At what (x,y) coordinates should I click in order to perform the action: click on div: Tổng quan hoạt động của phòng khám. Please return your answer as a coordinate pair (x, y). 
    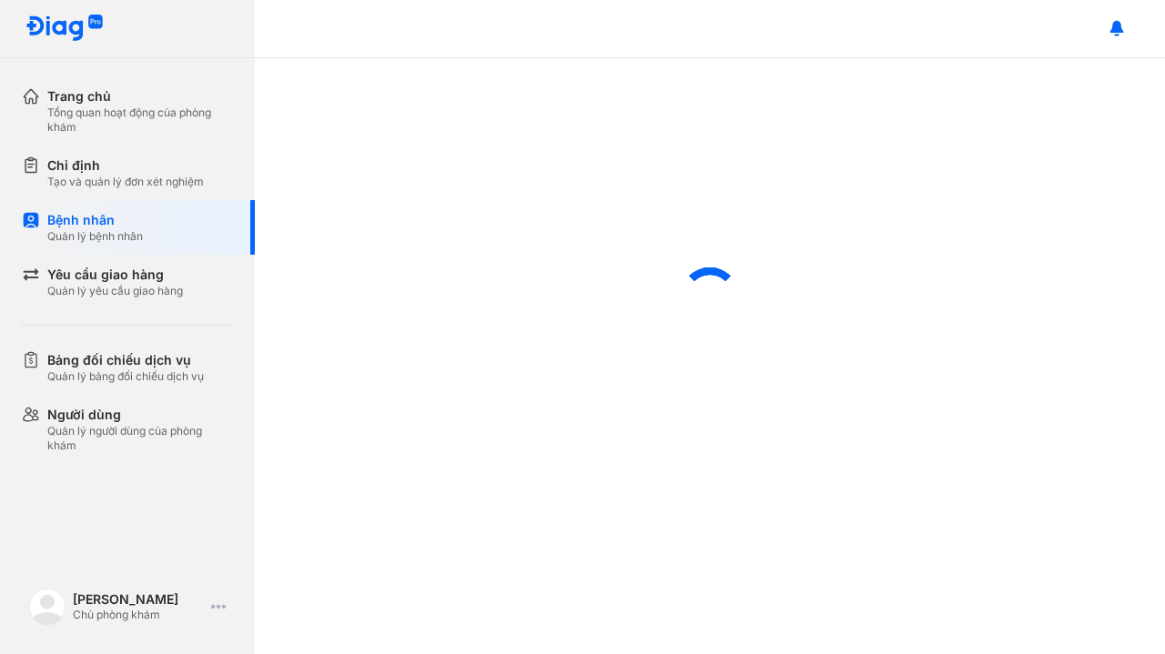
    Looking at the image, I should click on (140, 120).